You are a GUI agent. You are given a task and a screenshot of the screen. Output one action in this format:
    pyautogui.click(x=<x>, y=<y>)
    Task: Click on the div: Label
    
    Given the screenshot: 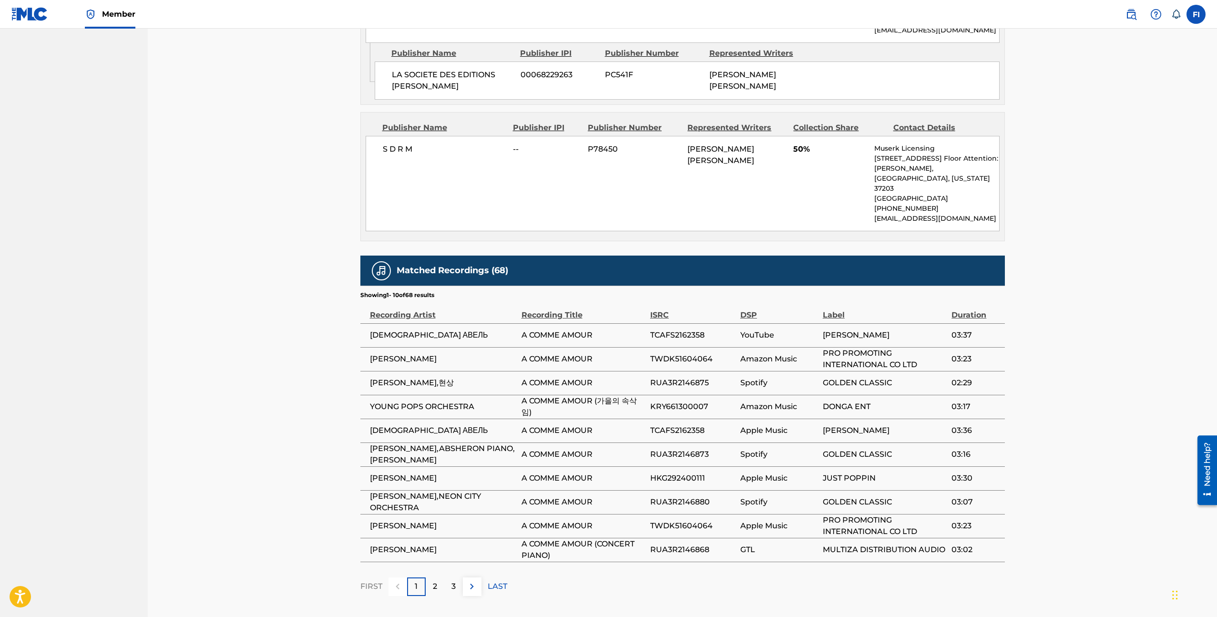 What is the action you would take?
    pyautogui.click(x=885, y=310)
    